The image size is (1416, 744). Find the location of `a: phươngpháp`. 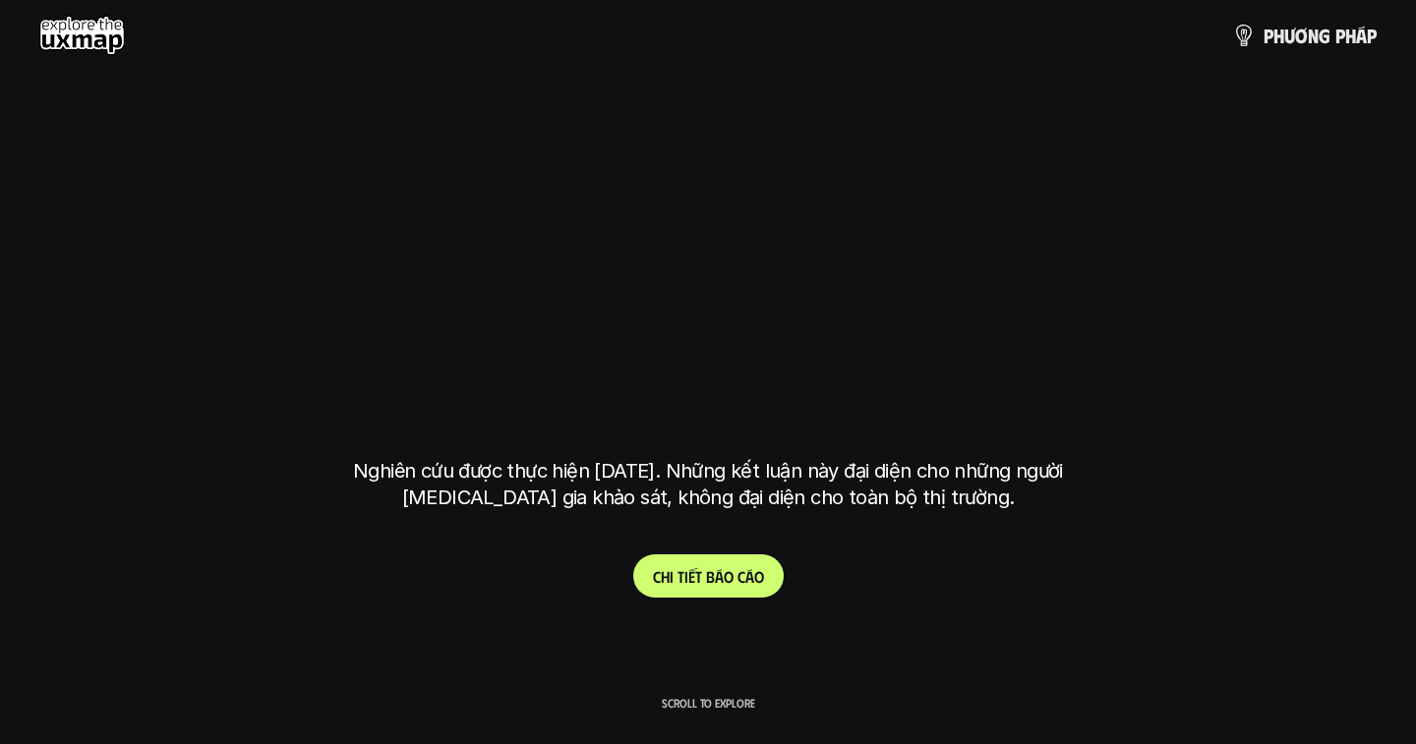

a: phươngpháp is located at coordinates (1304, 35).